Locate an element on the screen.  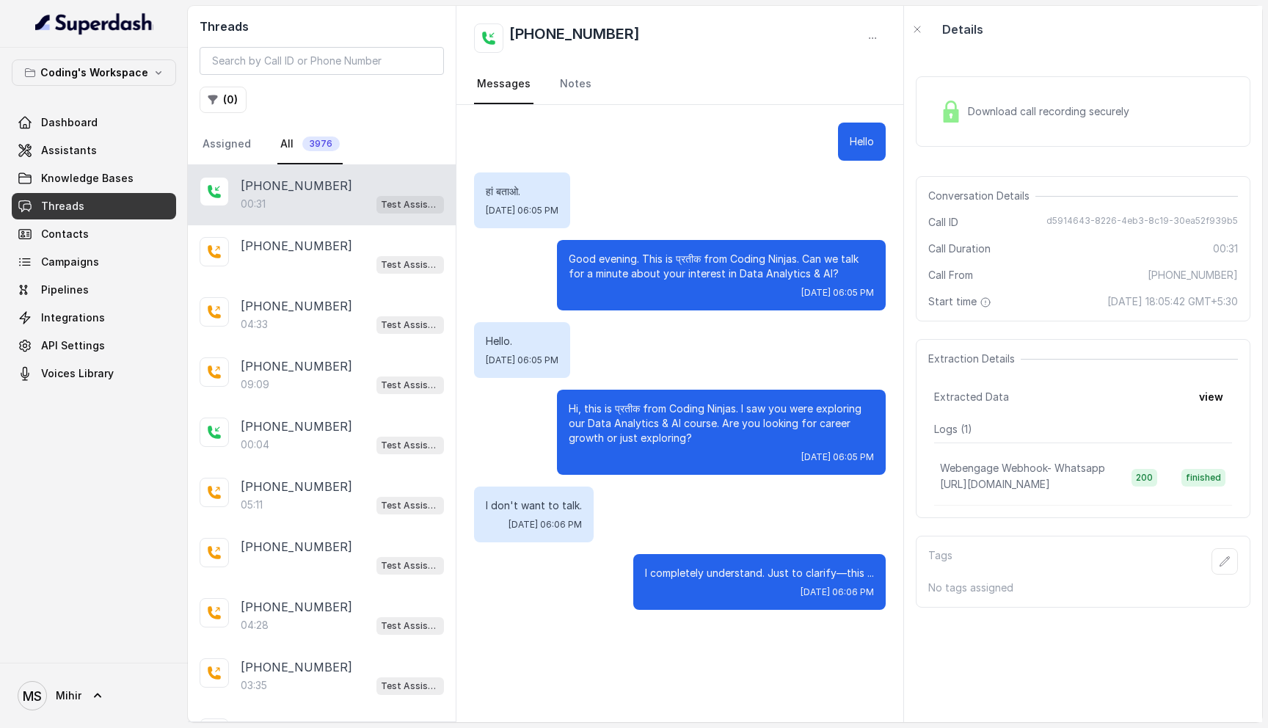
span: 200 is located at coordinates (1144, 478).